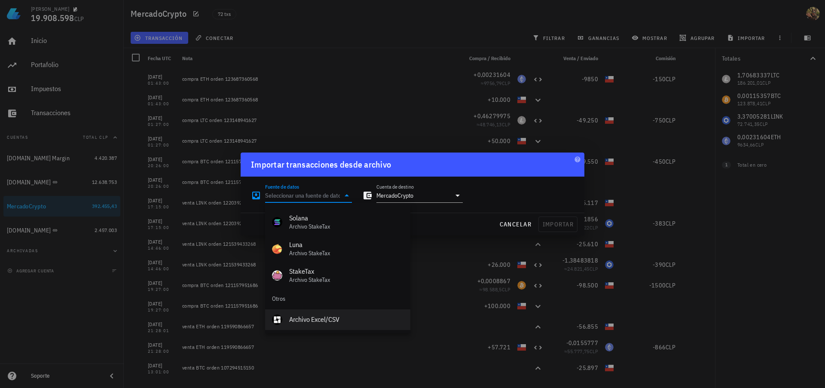 The height and width of the screenshot is (388, 825). Describe the element at coordinates (302, 195) in the screenshot. I see `input: Seleccionar una fuente de datos` at that location.